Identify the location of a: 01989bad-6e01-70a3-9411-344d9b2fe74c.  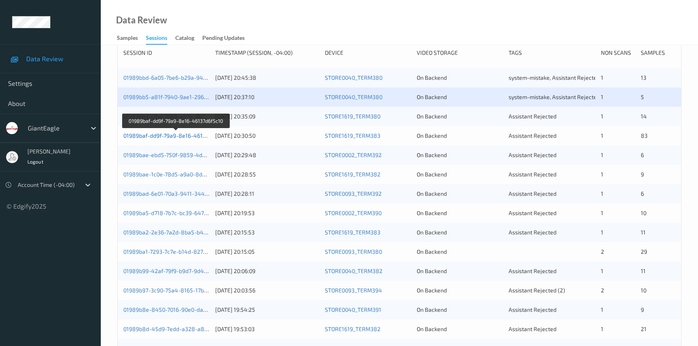
(178, 193).